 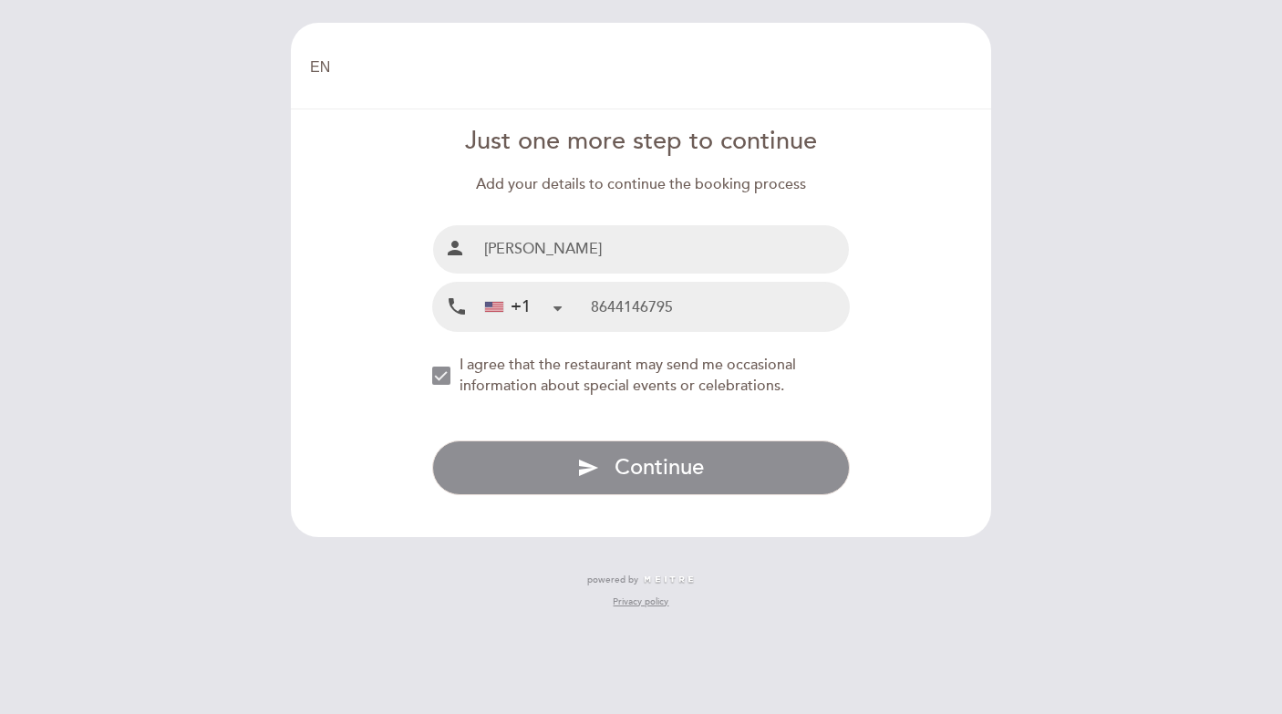 I want to click on div: United States: +1, so click(x=523, y=306).